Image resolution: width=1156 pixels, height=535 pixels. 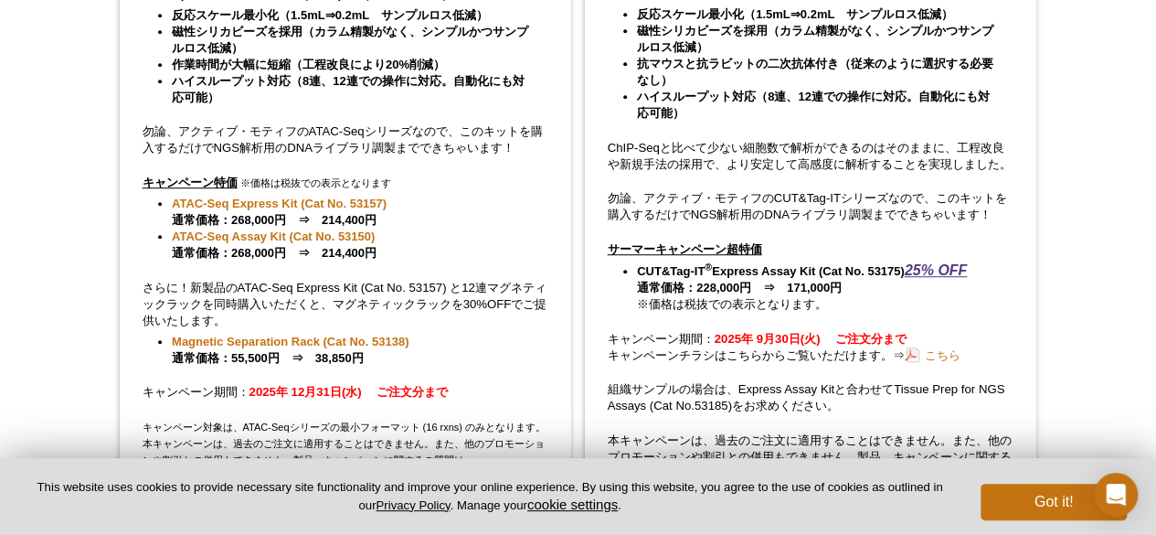 I want to click on strong: CUT&Tag-IT Express Assay Kit (Cat No. 53175) 通常価格：228,000円 ⇒ 171,000円, so click(x=801, y=279).